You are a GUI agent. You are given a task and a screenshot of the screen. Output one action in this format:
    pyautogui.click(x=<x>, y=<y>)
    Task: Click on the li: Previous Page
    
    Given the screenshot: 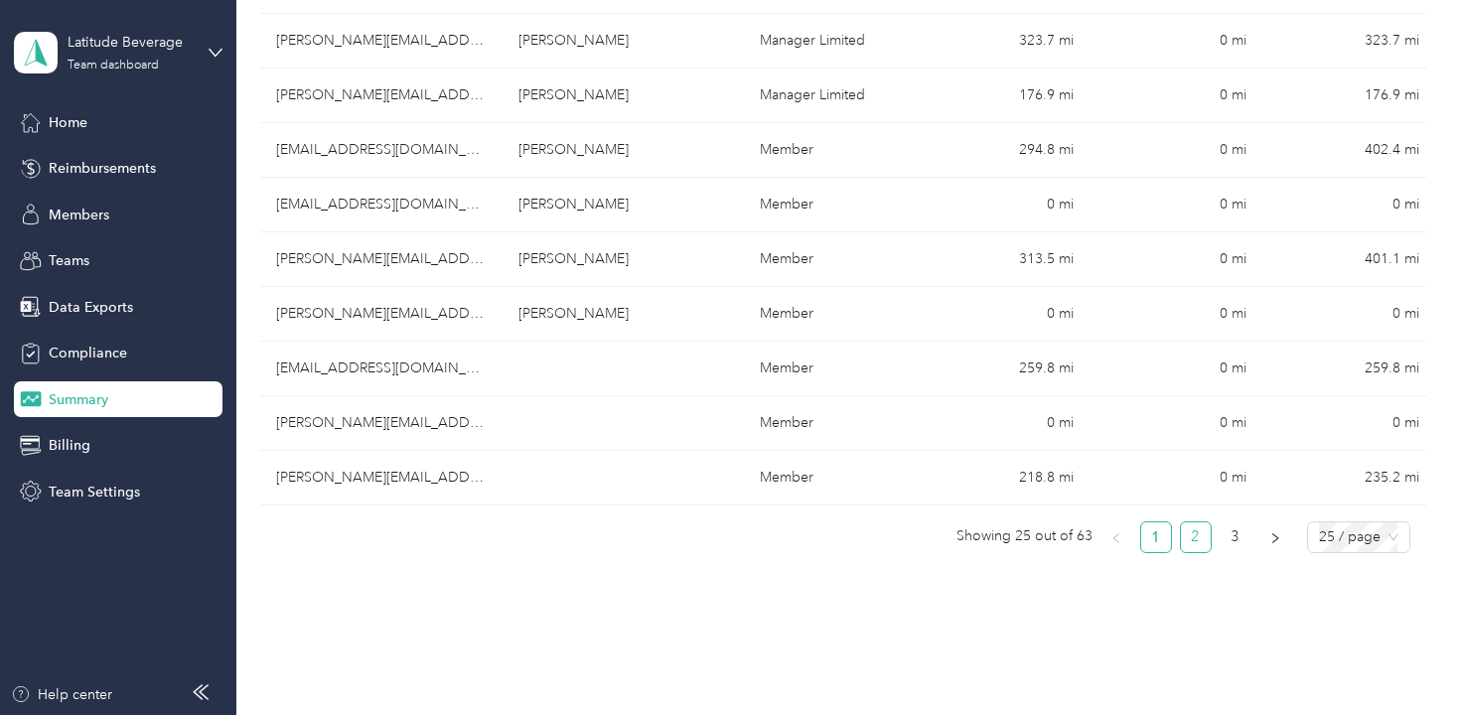 What is the action you would take?
    pyautogui.click(x=1116, y=537)
    